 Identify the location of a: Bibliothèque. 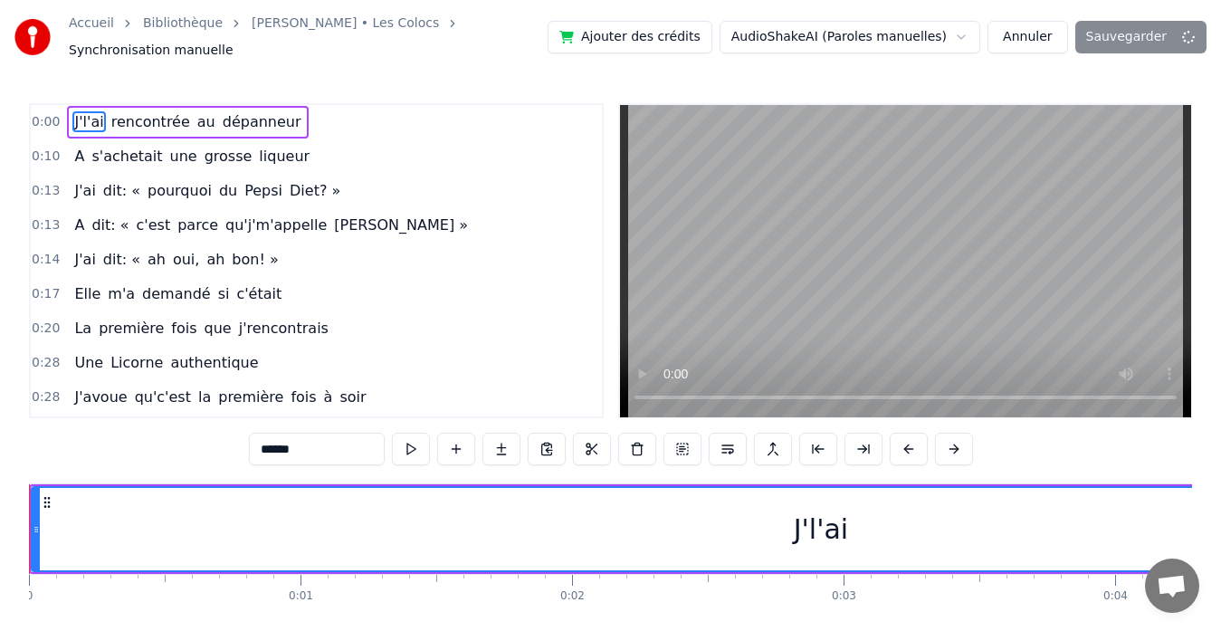
(183, 24).